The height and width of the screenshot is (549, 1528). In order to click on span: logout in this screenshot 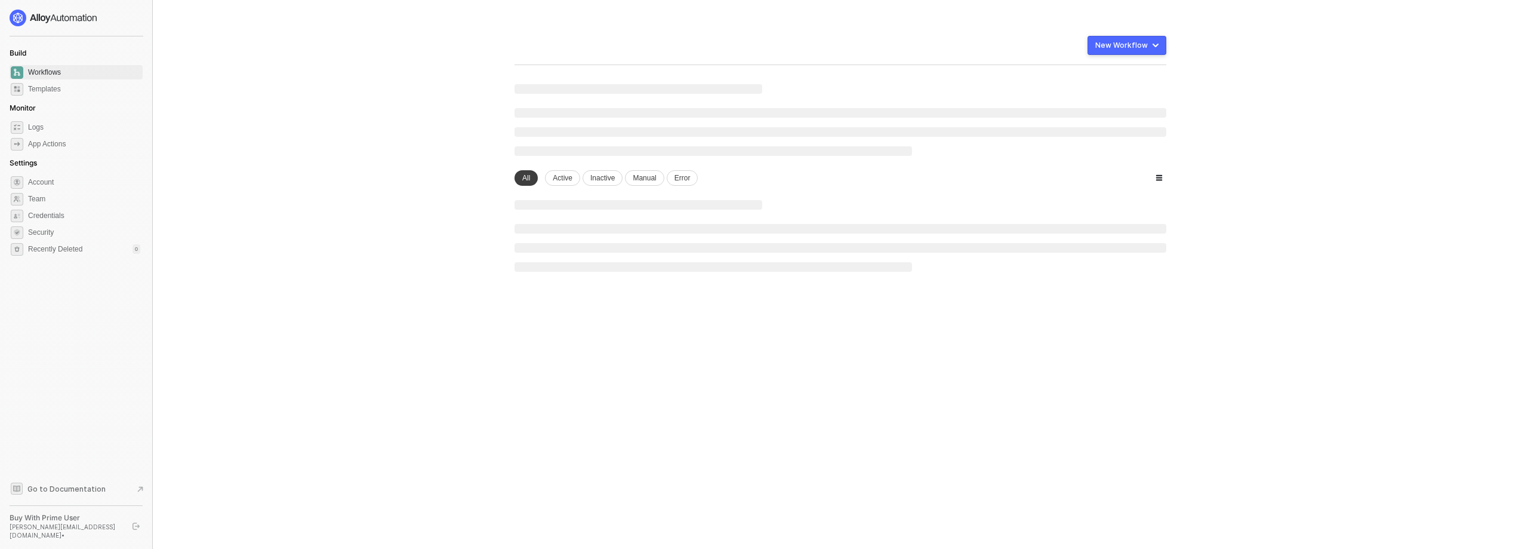, I will do `click(136, 526)`.